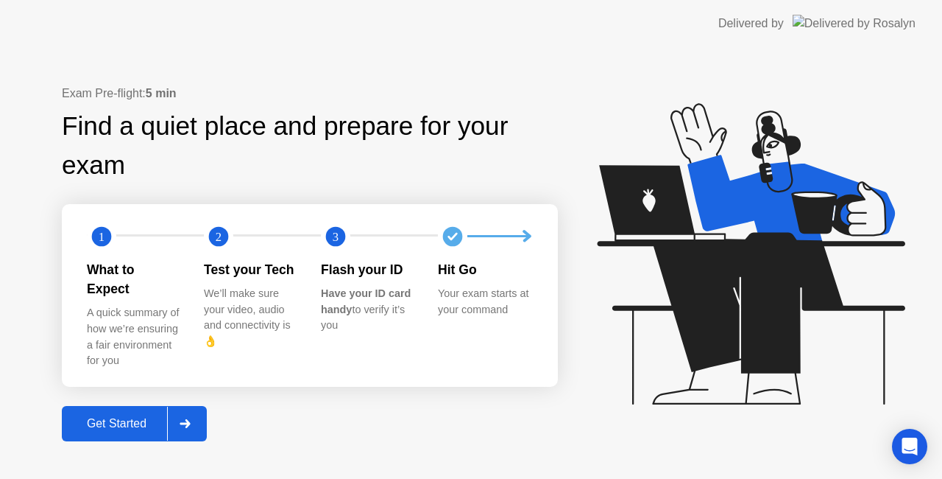 Image resolution: width=942 pixels, height=479 pixels. I want to click on div: Hit Go, so click(484, 269).